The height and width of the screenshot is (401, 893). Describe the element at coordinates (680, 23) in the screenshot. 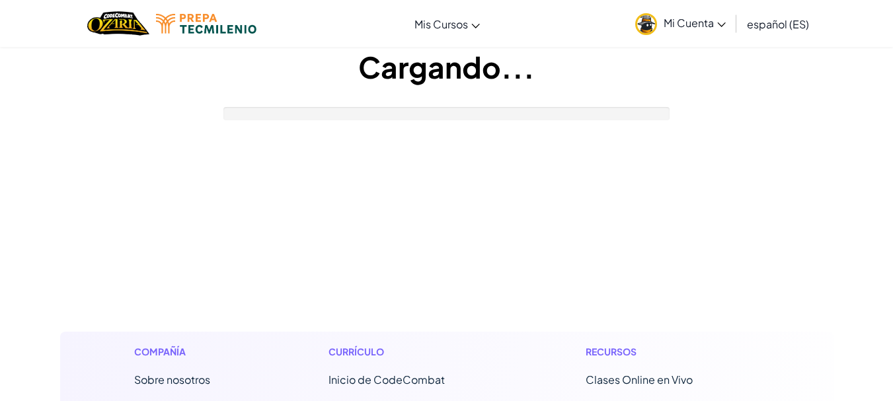

I see `a: Mi Cuenta` at that location.